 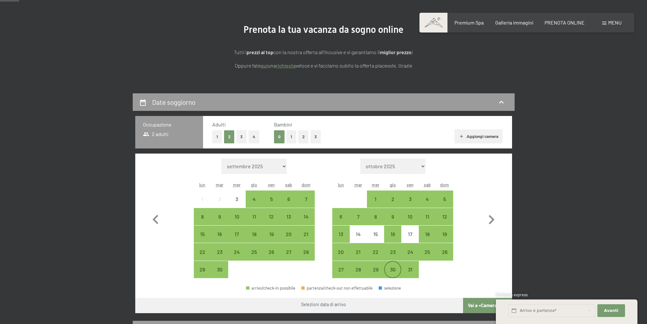 I want to click on div: Tue Sep 09 2025, so click(x=220, y=217).